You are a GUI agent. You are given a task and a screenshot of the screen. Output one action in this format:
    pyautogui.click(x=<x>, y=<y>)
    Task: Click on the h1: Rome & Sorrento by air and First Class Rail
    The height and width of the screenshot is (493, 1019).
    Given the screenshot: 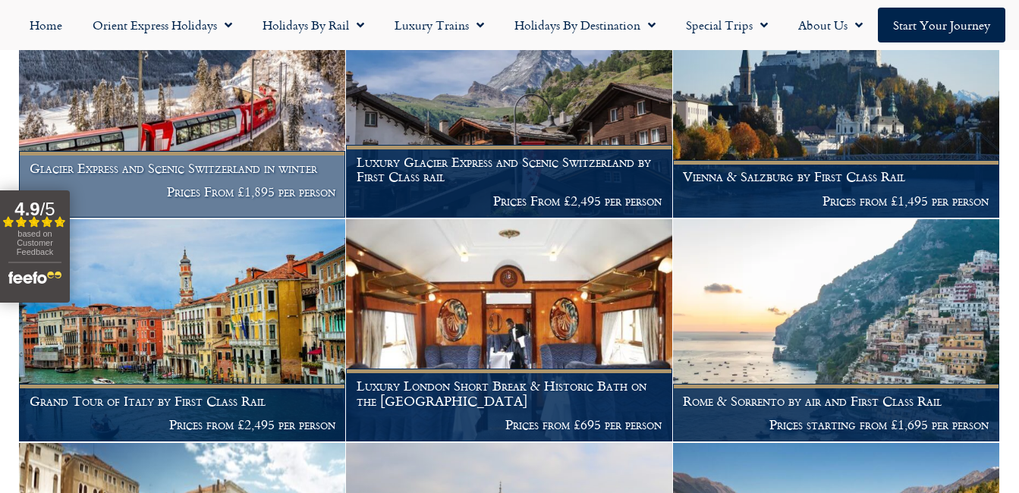 What is the action you would take?
    pyautogui.click(x=835, y=401)
    